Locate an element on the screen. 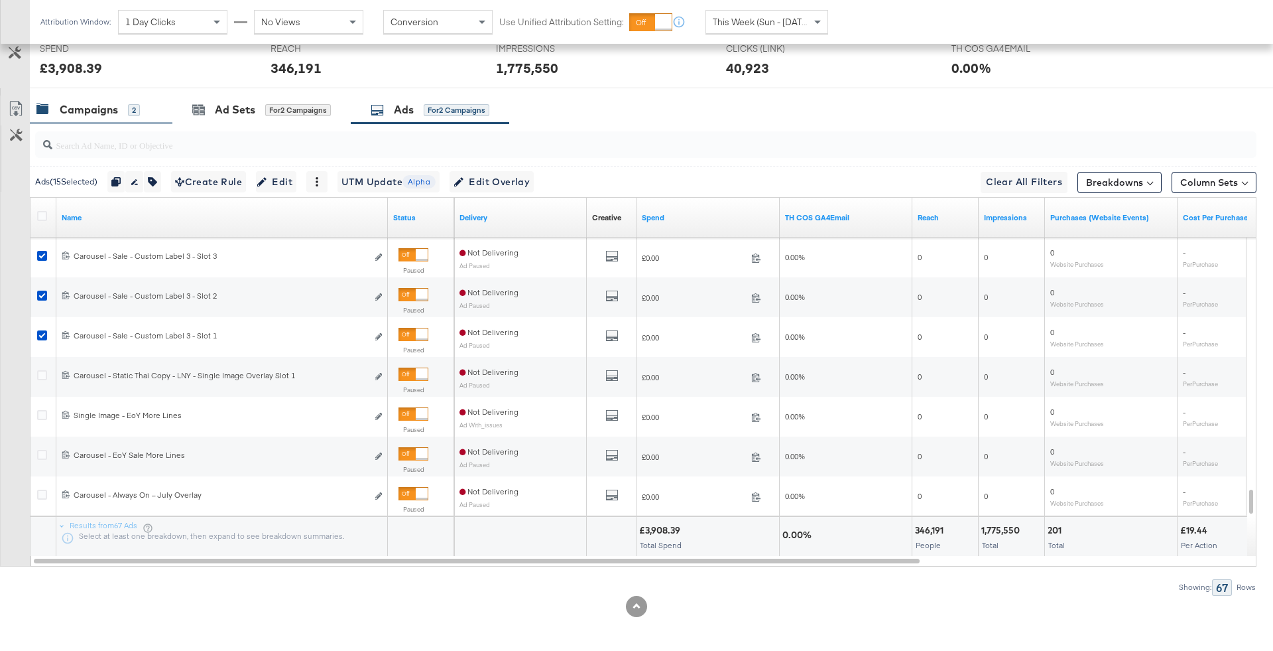 The height and width of the screenshot is (651, 1273). div: 0.00% is located at coordinates (971, 68).